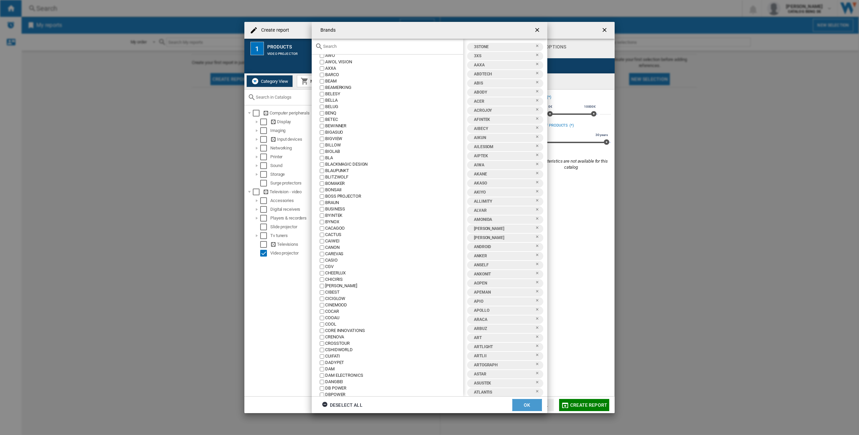 The image size is (859, 435). What do you see at coordinates (394, 363) in the screenshot?
I see `div: DADYPET` at bounding box center [394, 363].